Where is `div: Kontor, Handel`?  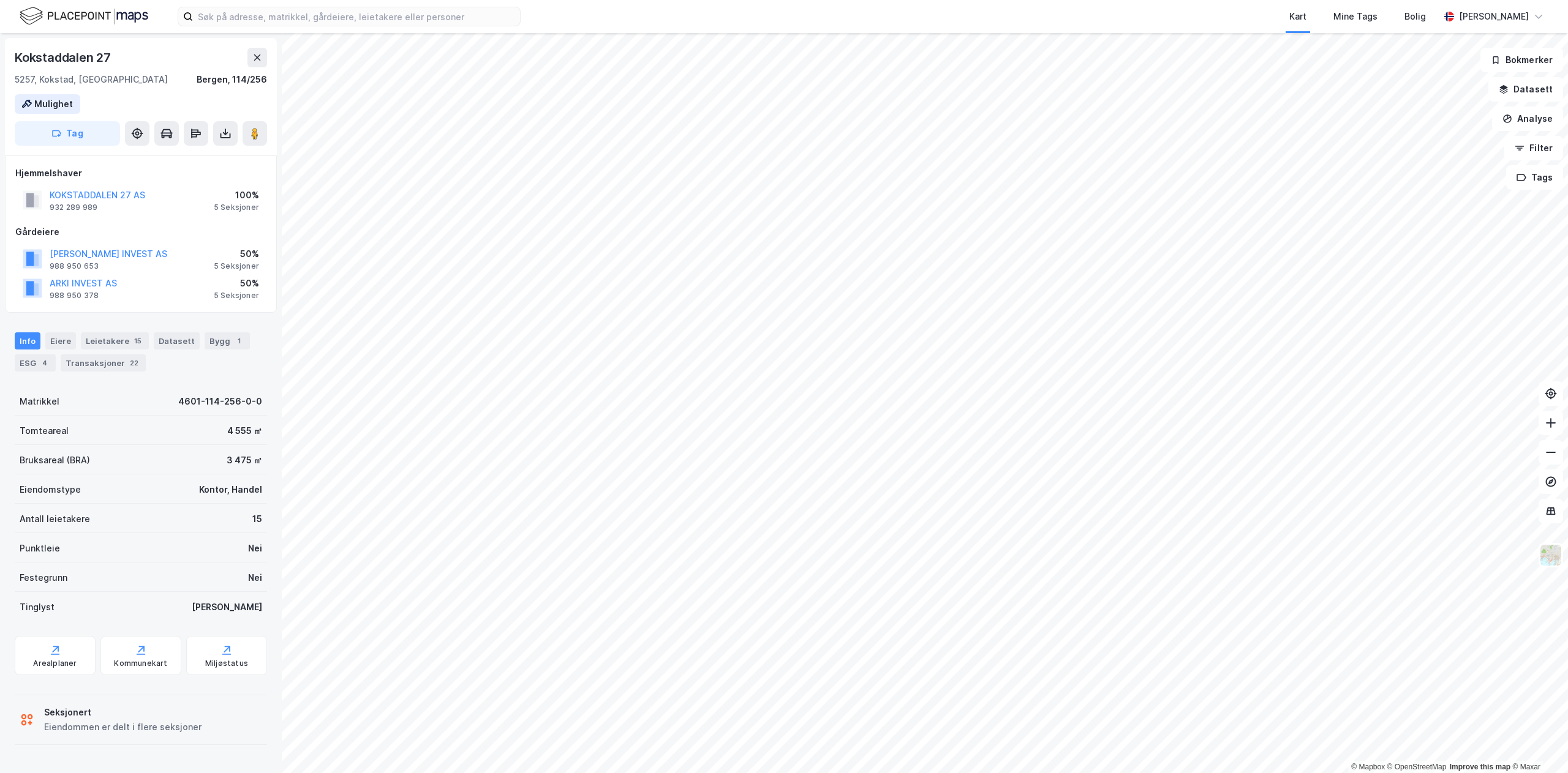 div: Kontor, Handel is located at coordinates (230, 490).